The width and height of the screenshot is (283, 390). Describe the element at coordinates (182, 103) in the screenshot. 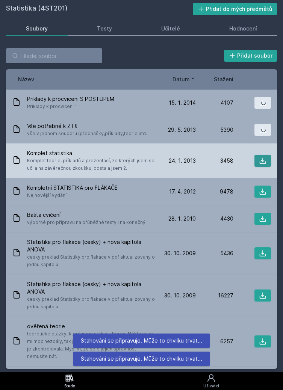

I see `span: 15. 1. 2014` at that location.